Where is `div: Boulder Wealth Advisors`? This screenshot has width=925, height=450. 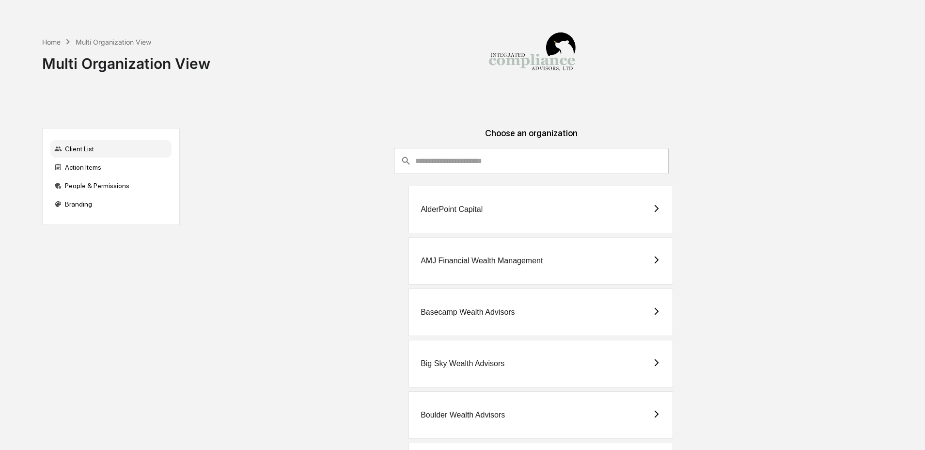
div: Boulder Wealth Advisors is located at coordinates (463, 415).